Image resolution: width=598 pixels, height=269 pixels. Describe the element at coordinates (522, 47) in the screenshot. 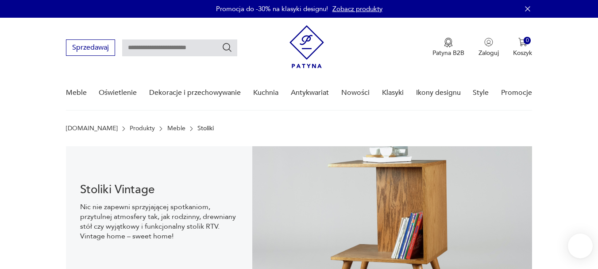

I see `button: 0Koszyk` at that location.